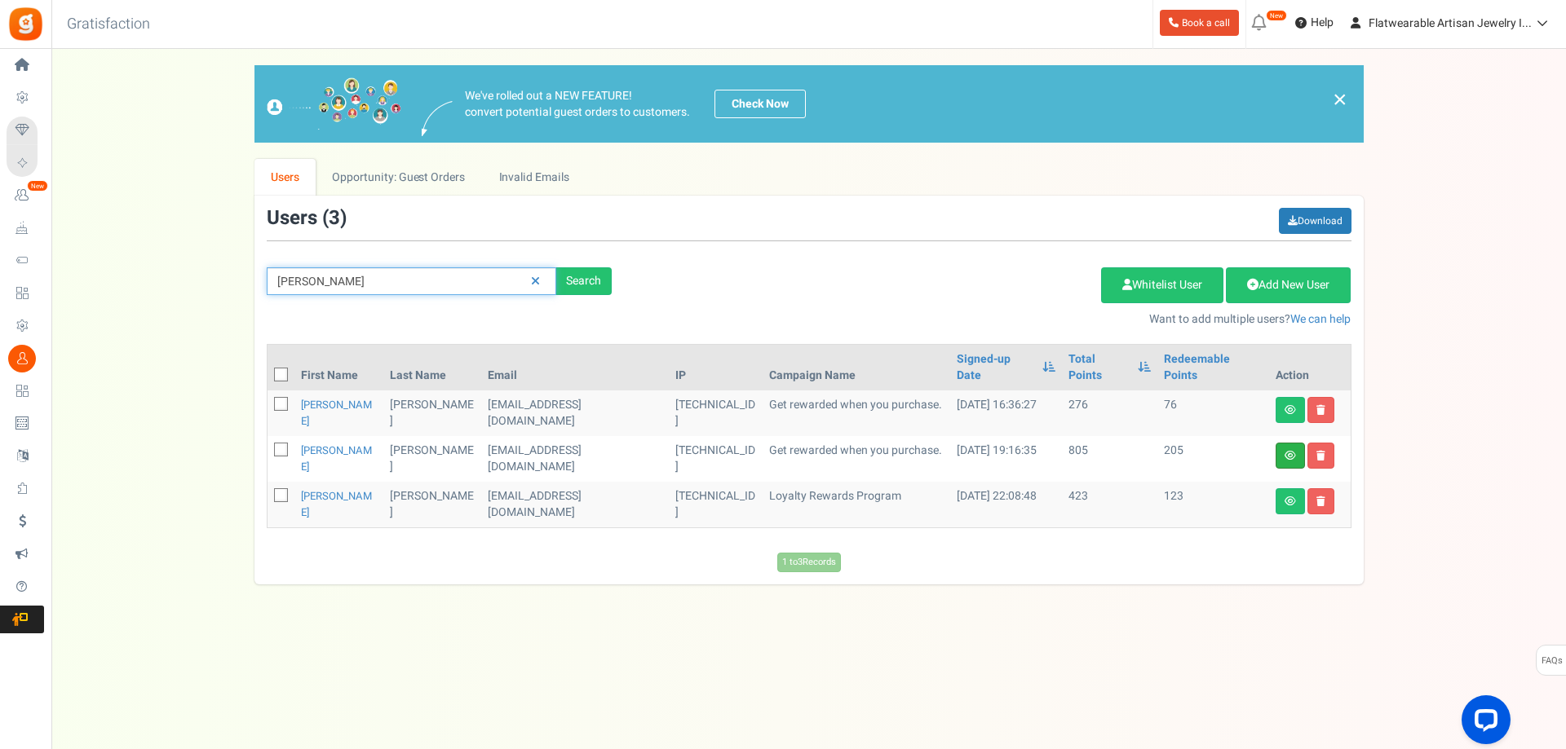 The image size is (1566, 749). Describe the element at coordinates (1314, 23) in the screenshot. I see `a: Help` at that location.